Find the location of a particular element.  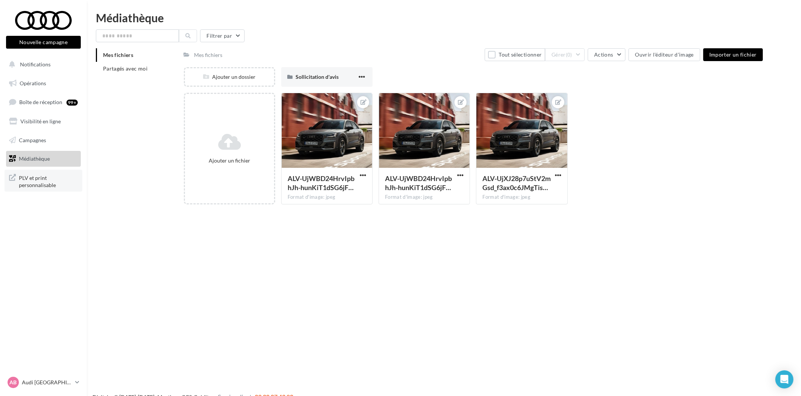

a: Médiathèque is located at coordinates (43, 159).